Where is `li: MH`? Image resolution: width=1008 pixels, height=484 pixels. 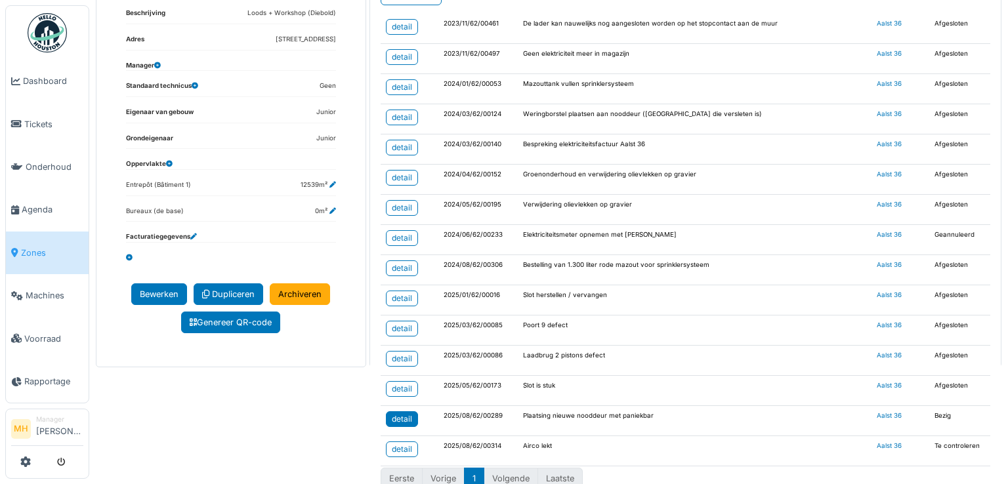
li: MH is located at coordinates (21, 429).